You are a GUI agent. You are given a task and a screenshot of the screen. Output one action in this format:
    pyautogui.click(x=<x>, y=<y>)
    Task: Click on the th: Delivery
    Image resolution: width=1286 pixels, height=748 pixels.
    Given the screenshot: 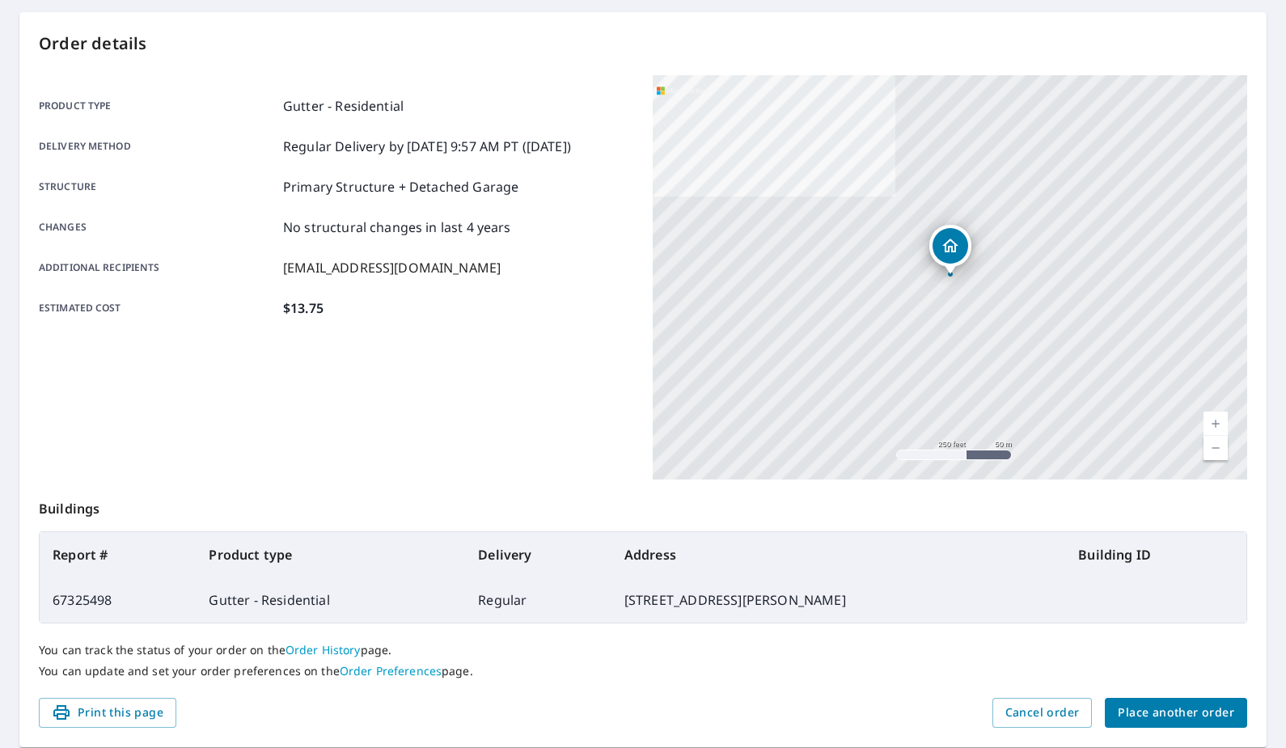 What is the action you would take?
    pyautogui.click(x=538, y=555)
    